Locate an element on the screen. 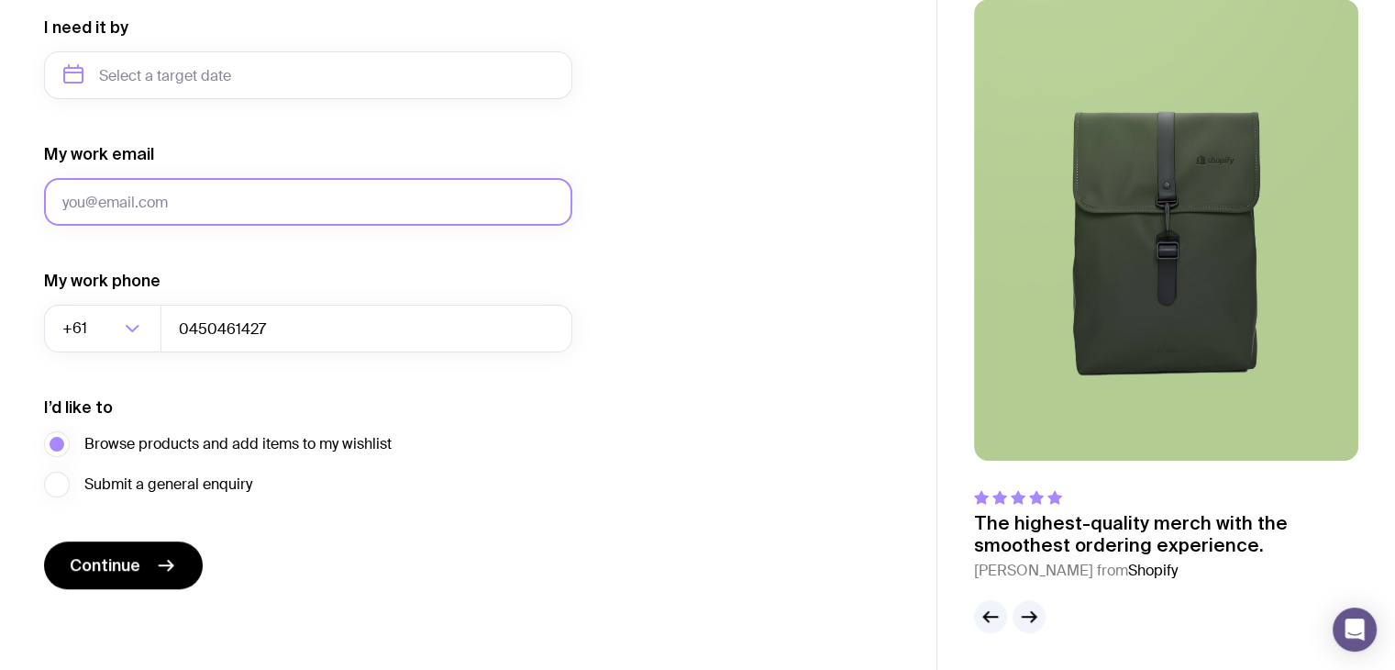 This screenshot has height=670, width=1395. span: Shopify is located at coordinates (1153, 570).